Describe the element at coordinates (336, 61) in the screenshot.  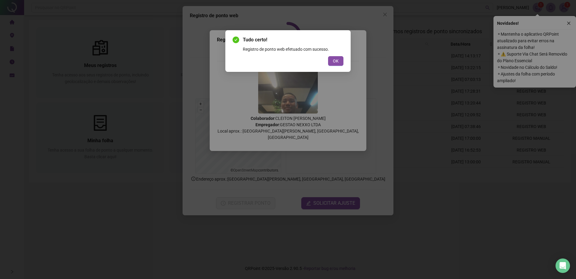
I see `button: OK` at that location.